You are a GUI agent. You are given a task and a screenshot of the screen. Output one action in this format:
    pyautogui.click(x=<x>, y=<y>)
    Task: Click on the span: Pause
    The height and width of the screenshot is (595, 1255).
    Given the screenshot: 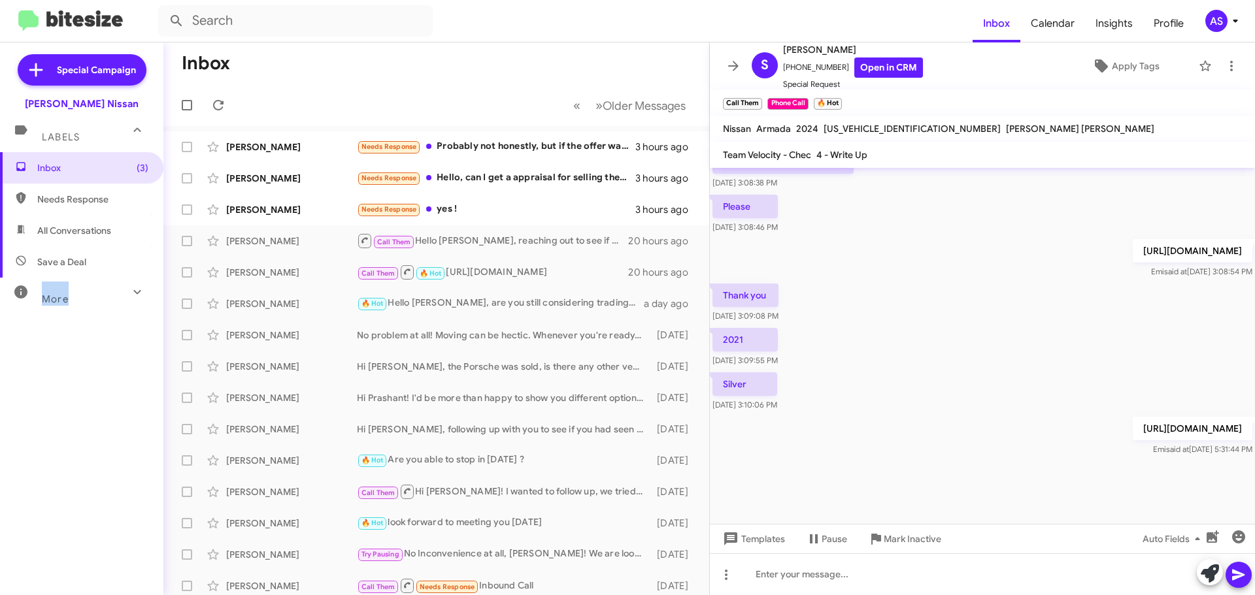 What is the action you would take?
    pyautogui.click(x=834, y=539)
    